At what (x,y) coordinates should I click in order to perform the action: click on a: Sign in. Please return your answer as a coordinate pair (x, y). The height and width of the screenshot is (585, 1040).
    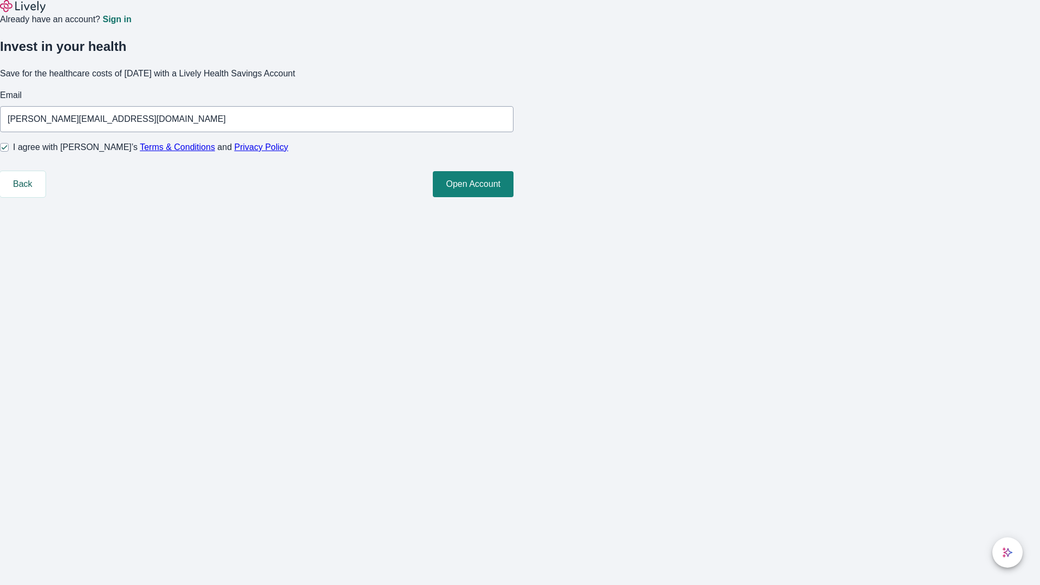
    Looking at the image, I should click on (116, 20).